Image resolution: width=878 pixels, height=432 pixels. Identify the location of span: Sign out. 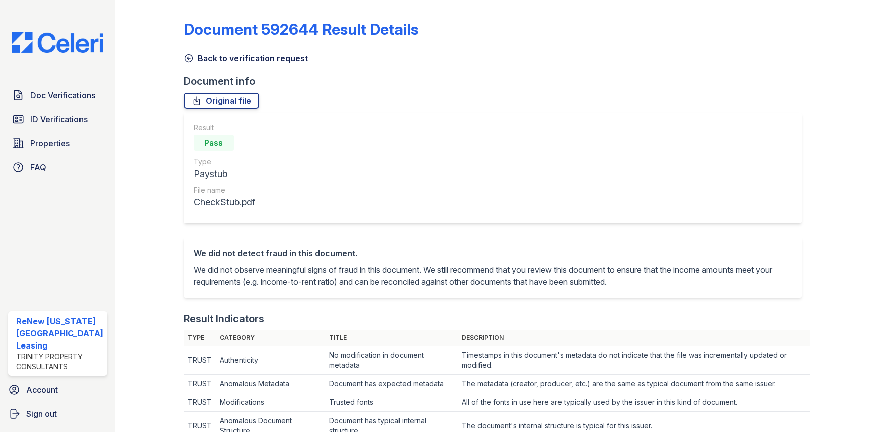
(41, 414).